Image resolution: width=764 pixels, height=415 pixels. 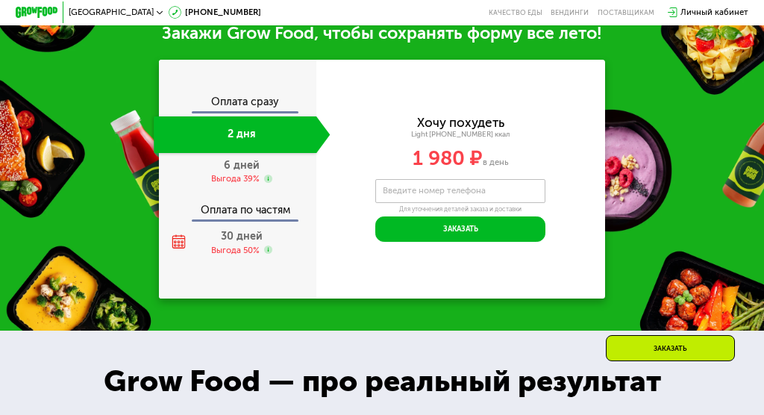 What do you see at coordinates (434, 191) in the screenshot?
I see `label: Введите номер телефона` at bounding box center [434, 191].